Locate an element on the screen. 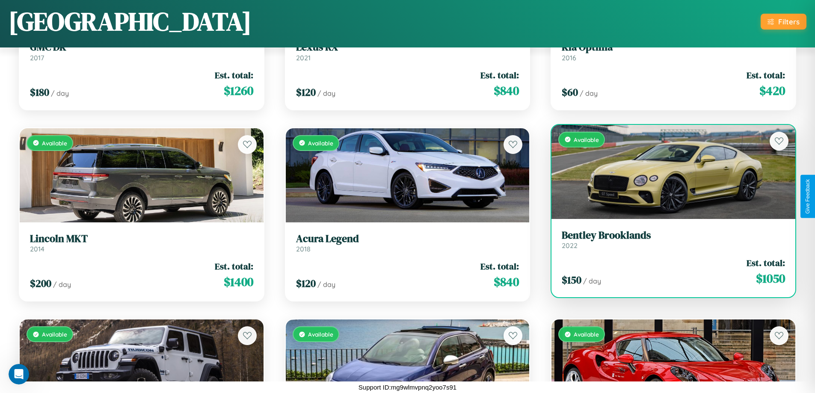 This screenshot has width=815, height=393. span: 2016 is located at coordinates (569, 58).